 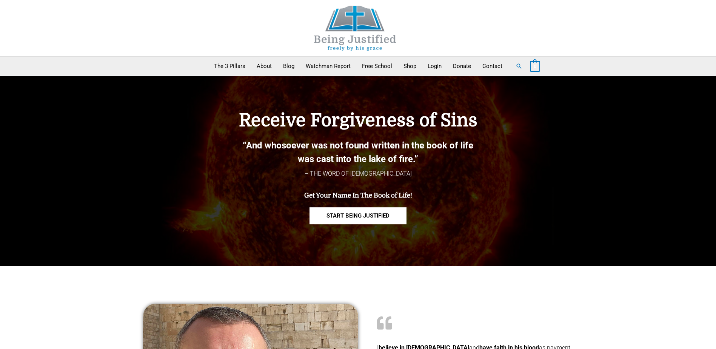 I want to click on a: Free School, so click(x=377, y=66).